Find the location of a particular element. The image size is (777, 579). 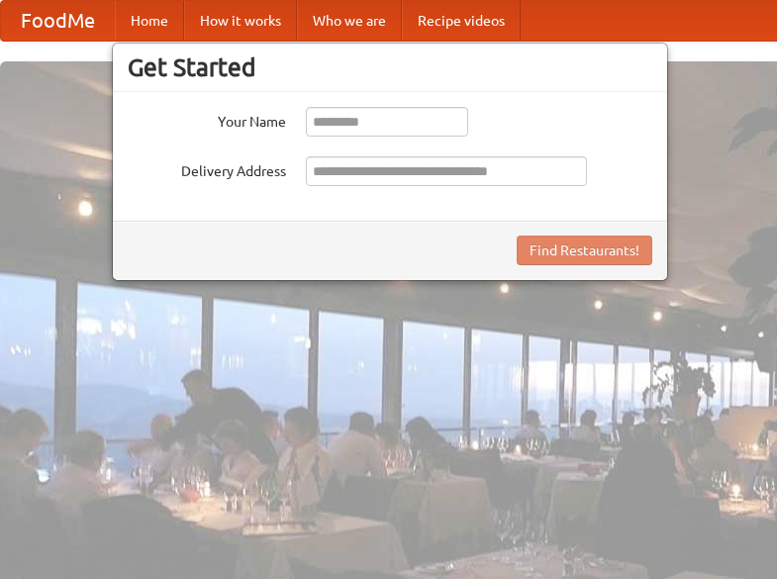

a: Recipe videos is located at coordinates (461, 21).